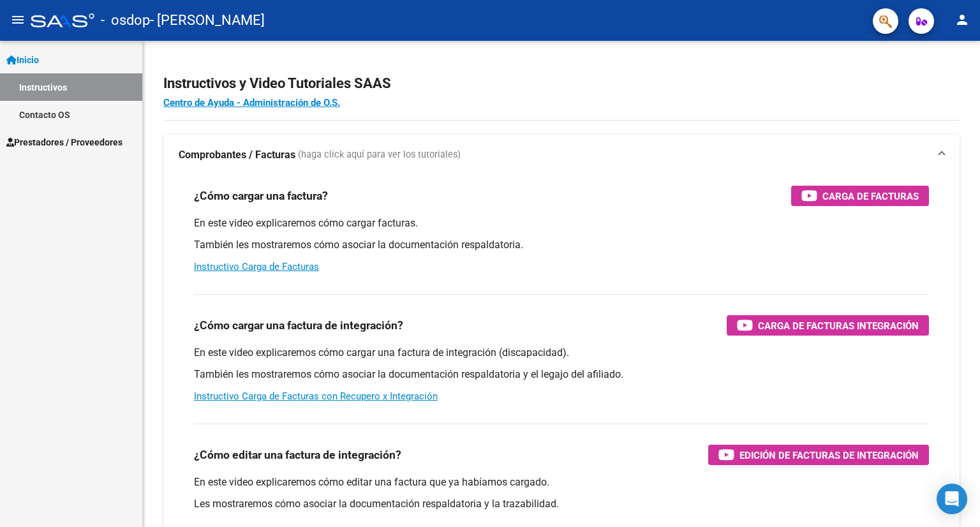 The width and height of the screenshot is (980, 527). Describe the element at coordinates (22, 60) in the screenshot. I see `span: Inicio` at that location.